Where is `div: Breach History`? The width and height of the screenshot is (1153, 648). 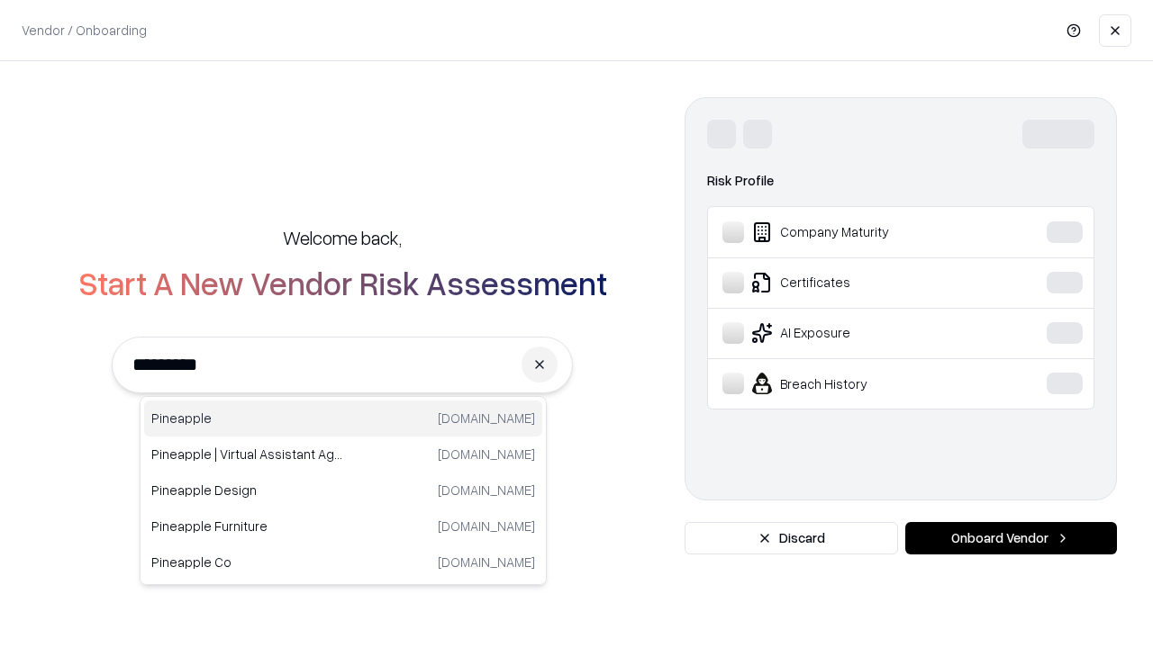
div: Breach History is located at coordinates (856, 384).